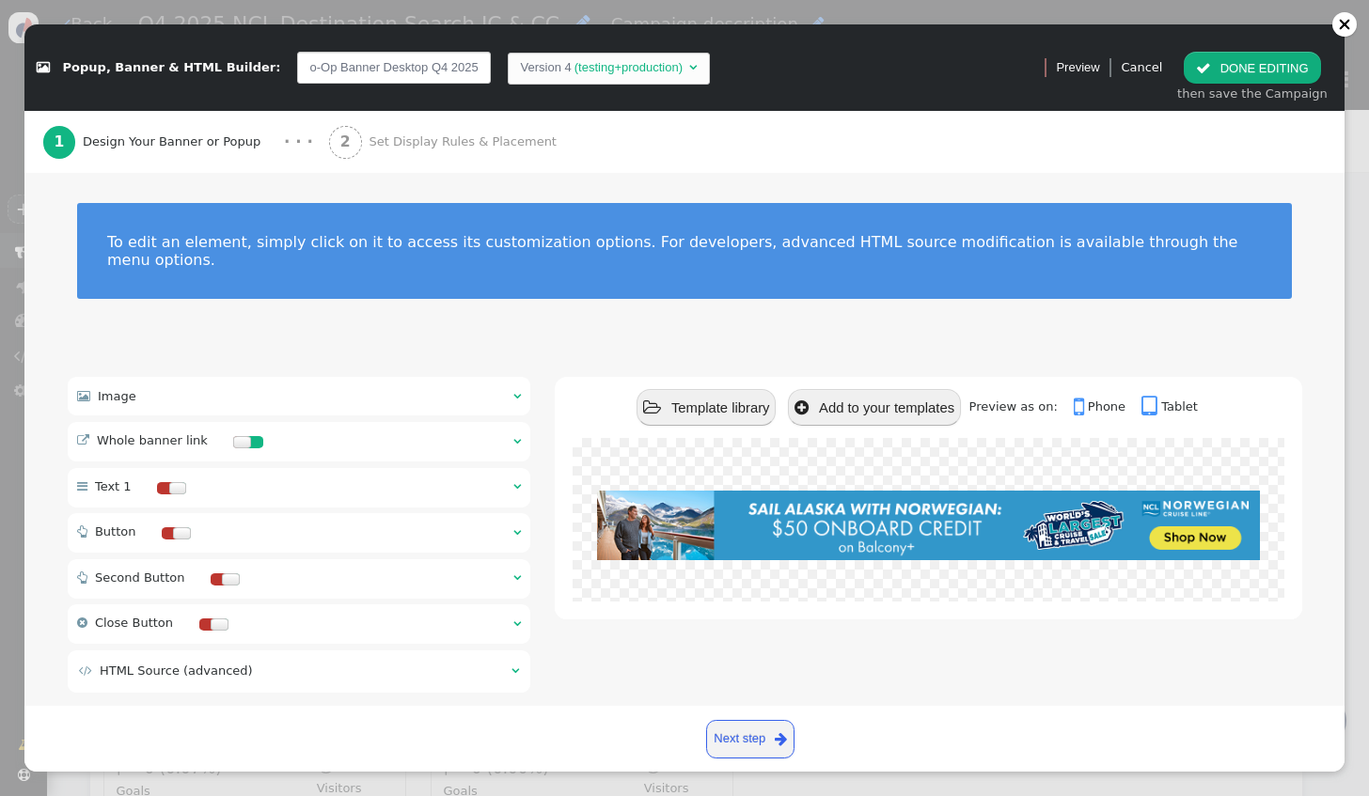 The width and height of the screenshot is (1369, 796). What do you see at coordinates (175, 142) in the screenshot?
I see `span: Design Your Banner or Popup` at bounding box center [175, 142].